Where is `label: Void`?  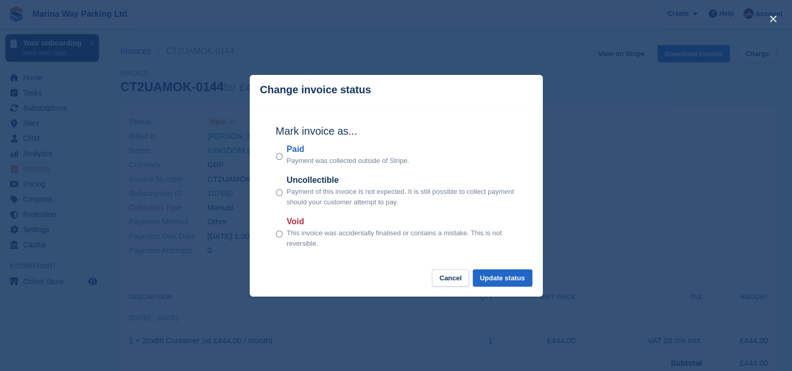
label: Void is located at coordinates (402, 222).